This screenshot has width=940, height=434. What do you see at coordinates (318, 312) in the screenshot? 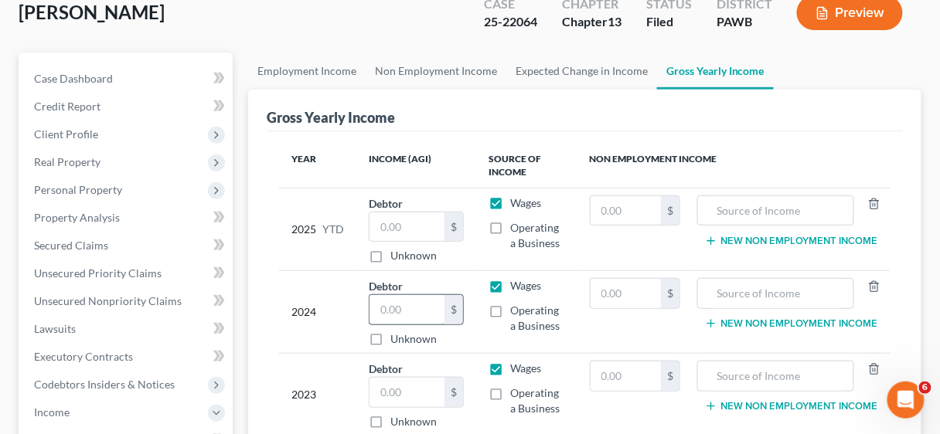
I see `div: 2024` at bounding box center [318, 312].